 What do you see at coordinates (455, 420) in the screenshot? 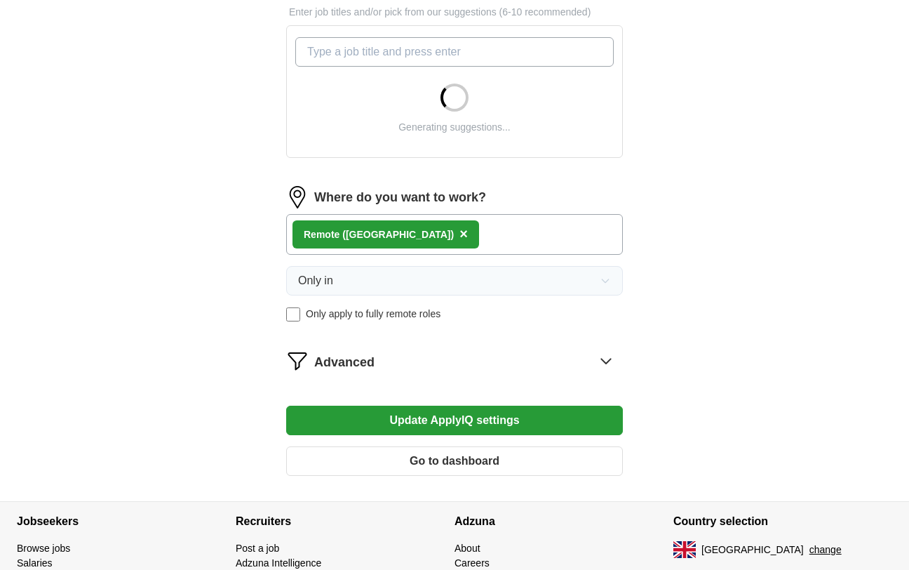
I see `button: Update ApplyIQ settings` at bounding box center [455, 420].